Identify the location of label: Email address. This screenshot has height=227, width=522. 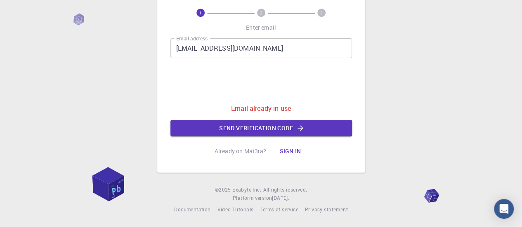
(192, 38).